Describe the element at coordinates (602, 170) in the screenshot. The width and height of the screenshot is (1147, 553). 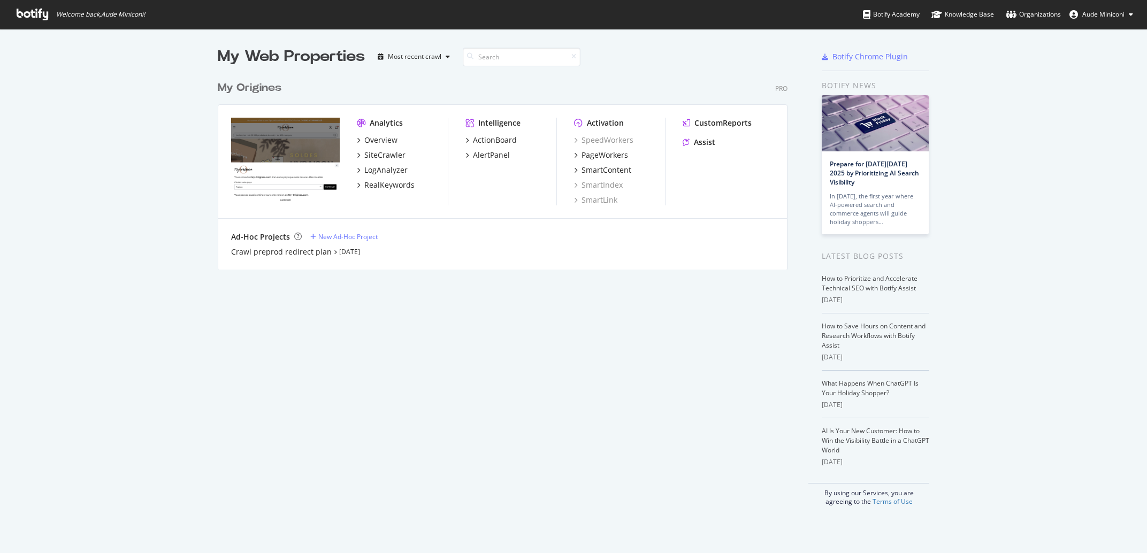
I see `a: SmartContent` at that location.